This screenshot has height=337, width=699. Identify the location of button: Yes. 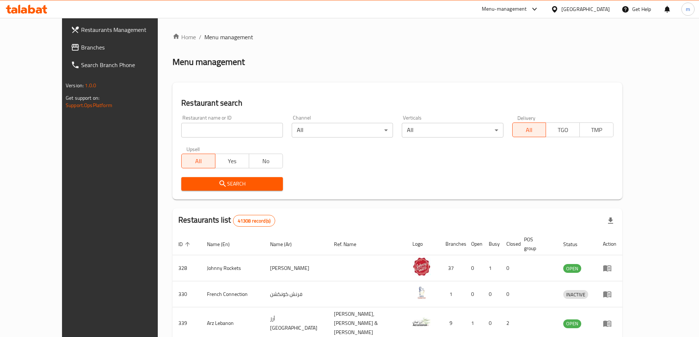
(232, 161).